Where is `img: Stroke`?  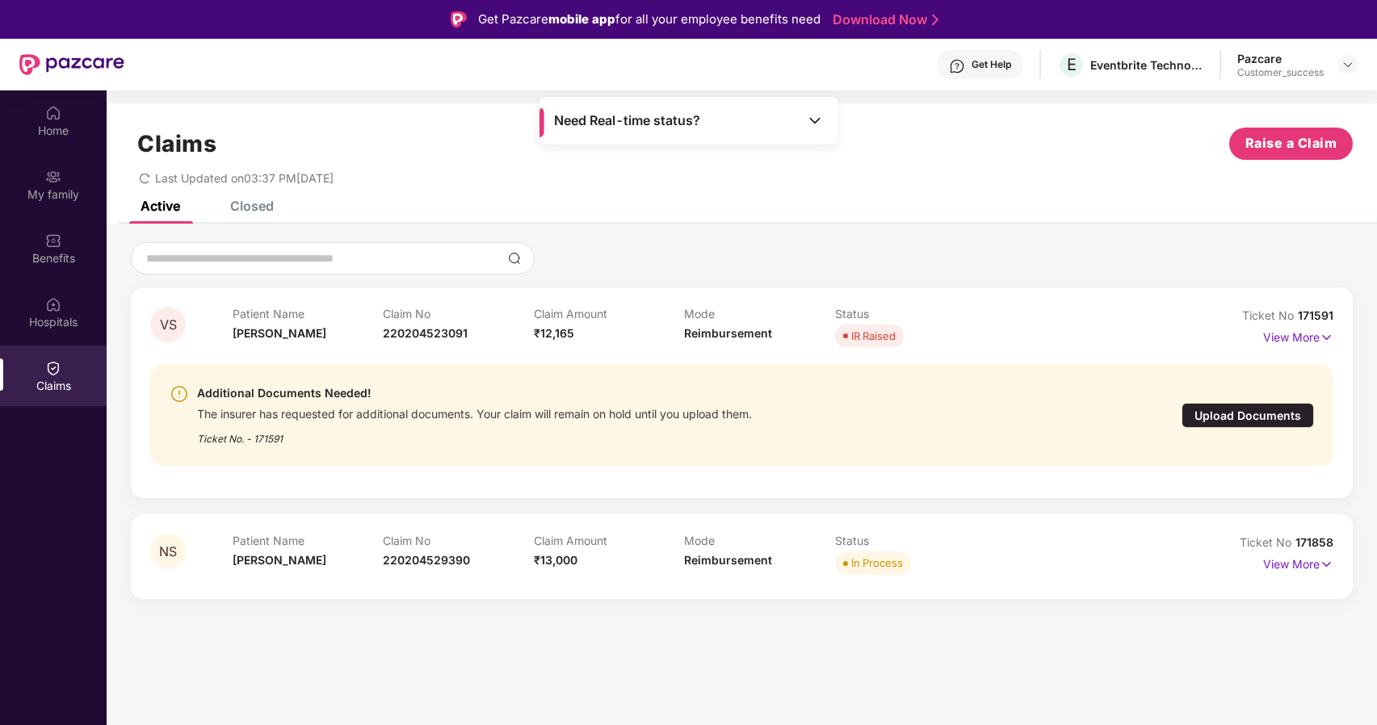
img: Stroke is located at coordinates (935, 19).